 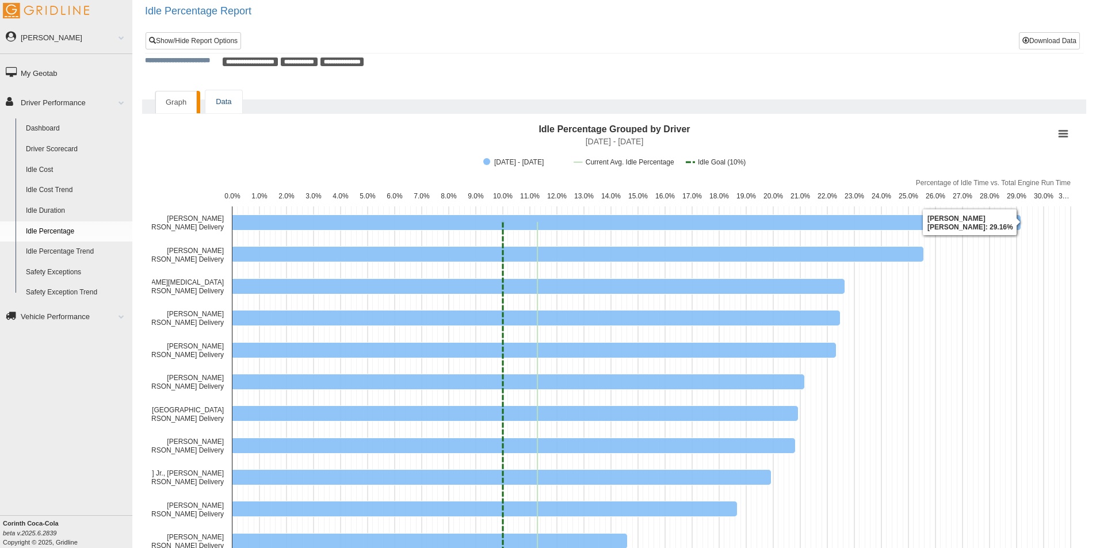 What do you see at coordinates (854, 196) in the screenshot?
I see `text: 23.0%` at bounding box center [854, 196].